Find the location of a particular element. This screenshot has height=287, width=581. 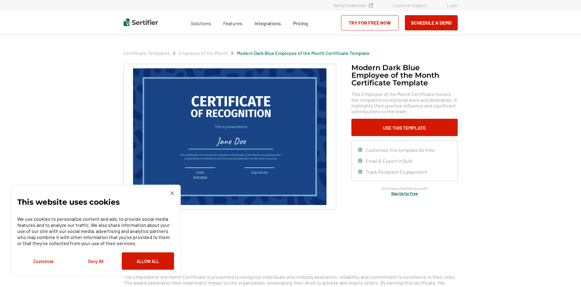

button: Schedule a Demo is located at coordinates (431, 23).